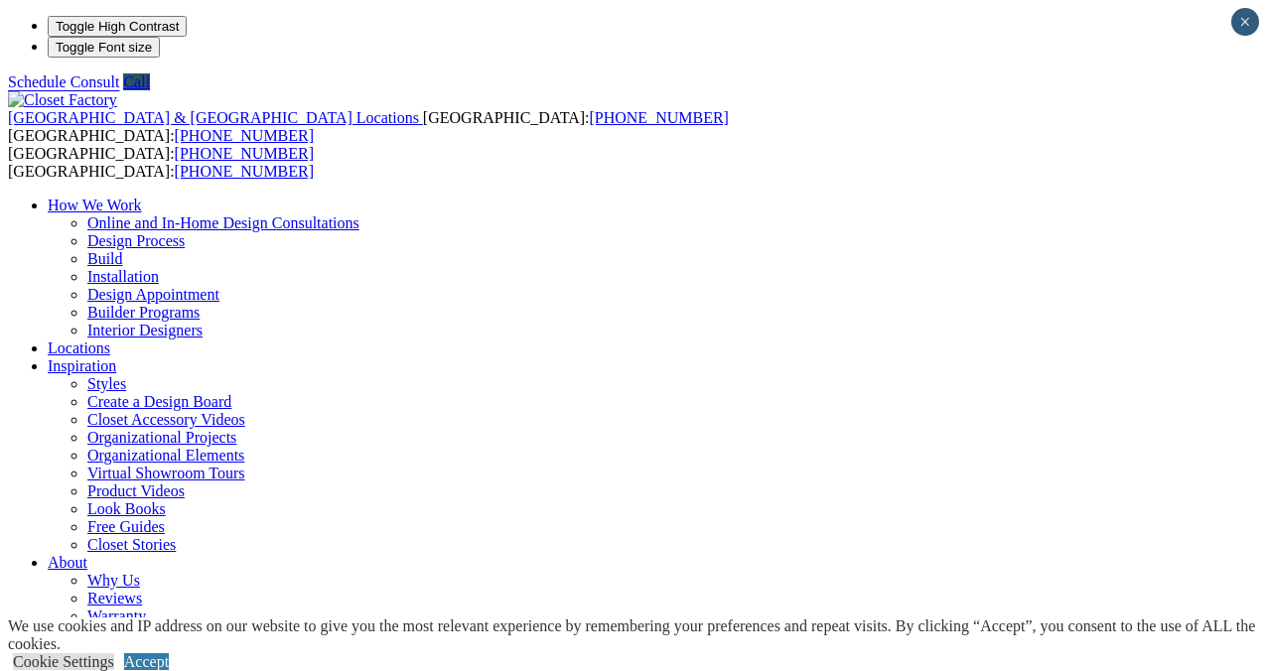 The height and width of the screenshot is (671, 1267). Describe the element at coordinates (126, 526) in the screenshot. I see `a: Free Guides` at that location.